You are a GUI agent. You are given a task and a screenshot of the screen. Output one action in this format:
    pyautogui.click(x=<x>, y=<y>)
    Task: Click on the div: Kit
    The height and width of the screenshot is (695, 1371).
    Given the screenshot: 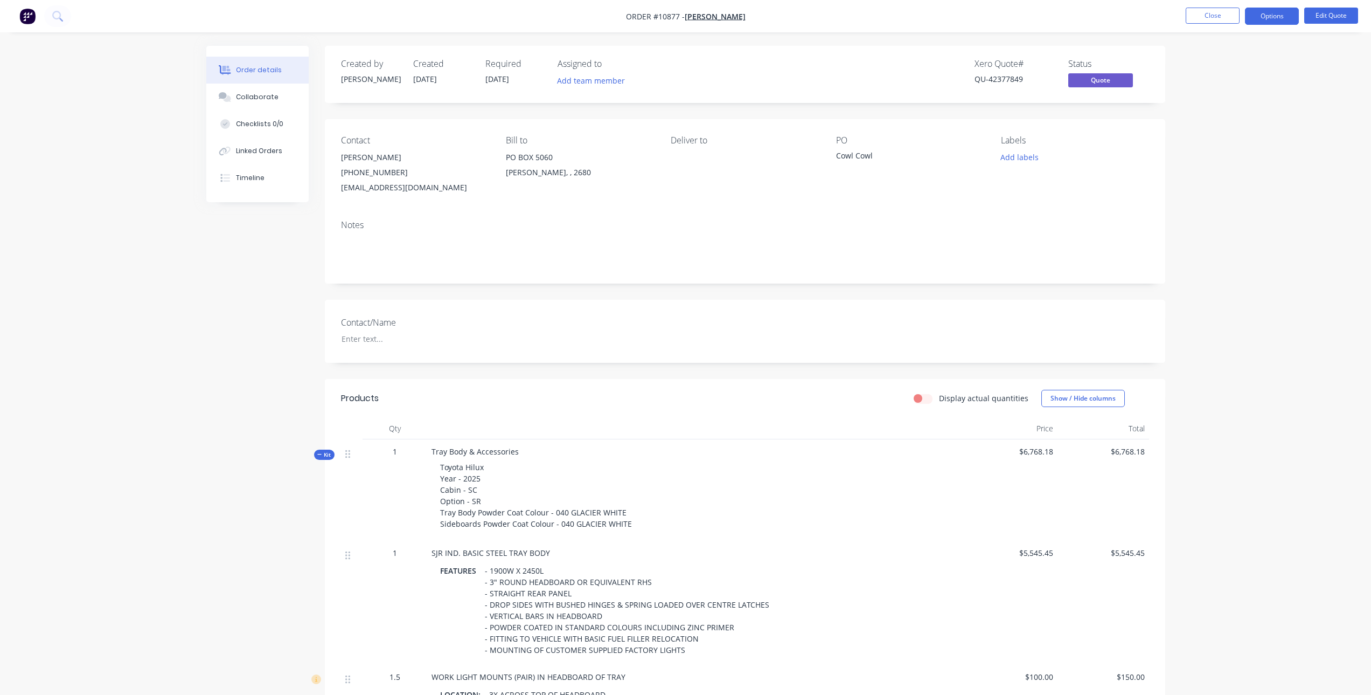 What is the action you would take?
    pyautogui.click(x=324, y=454)
    